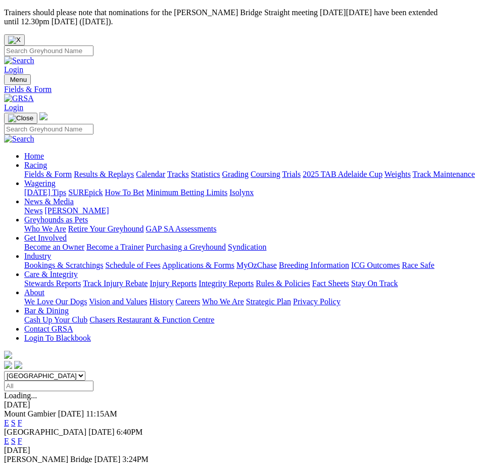 The height and width of the screenshot is (463, 483). Describe the element at coordinates (40, 183) in the screenshot. I see `a: Wagering` at that location.